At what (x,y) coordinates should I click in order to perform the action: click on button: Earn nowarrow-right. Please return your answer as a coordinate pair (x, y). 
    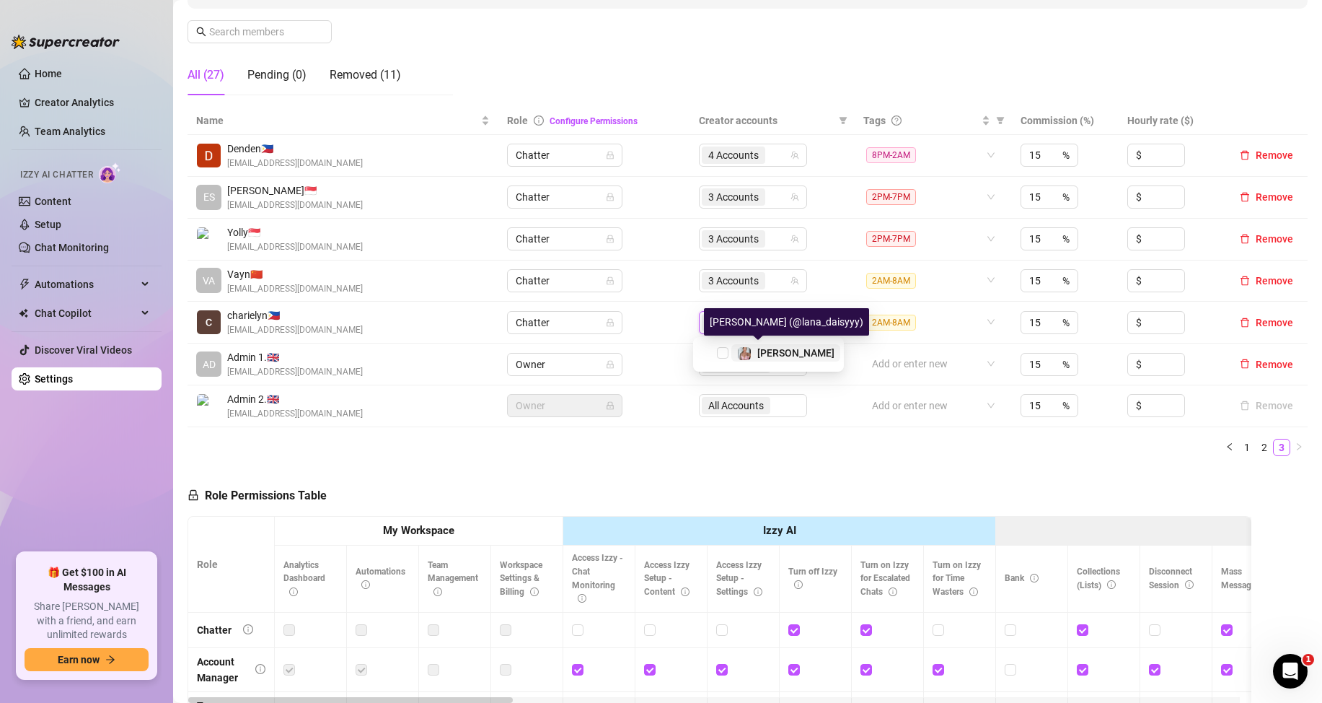
    Looking at the image, I should click on (87, 659).